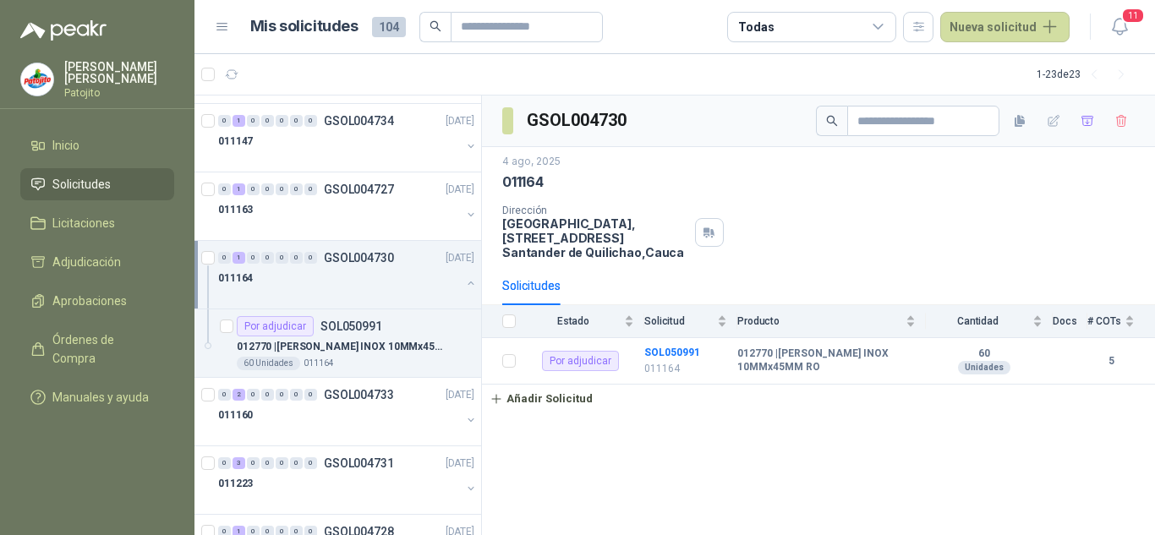 This screenshot has width=1155, height=535. What do you see at coordinates (238, 395) in the screenshot?
I see `div: 2` at bounding box center [238, 395].